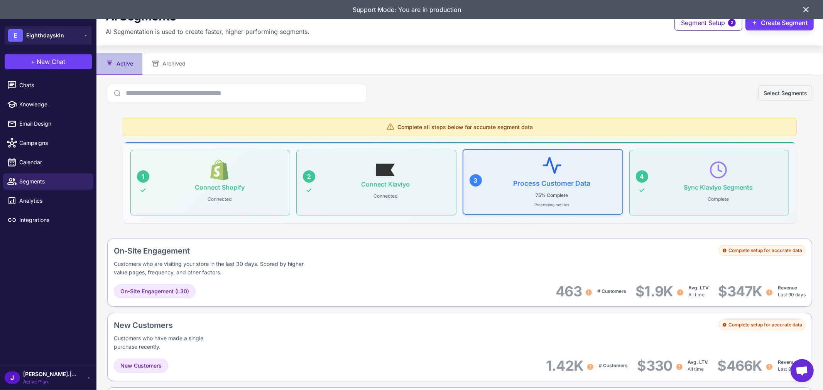  I want to click on div: 3, so click(476, 181).